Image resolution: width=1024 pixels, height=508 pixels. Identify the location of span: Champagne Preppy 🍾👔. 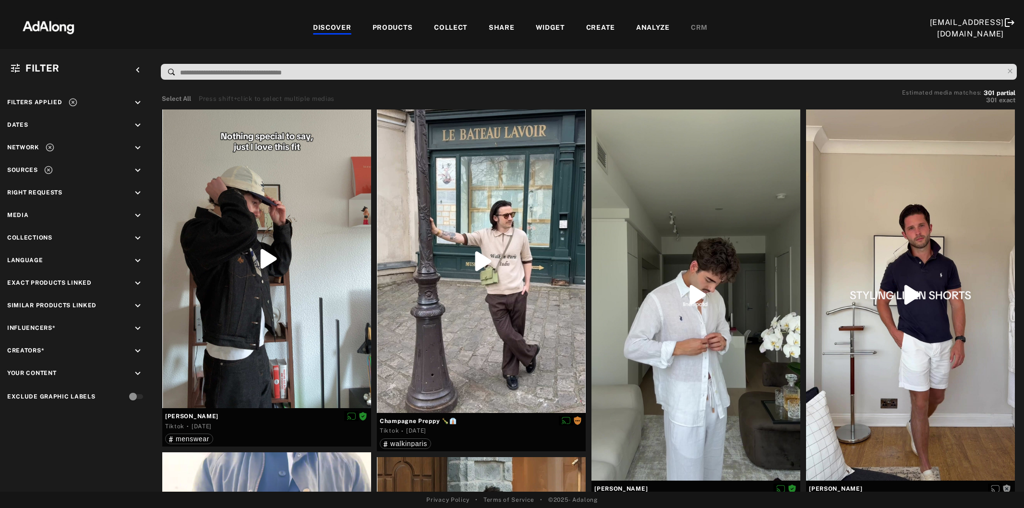
(481, 421).